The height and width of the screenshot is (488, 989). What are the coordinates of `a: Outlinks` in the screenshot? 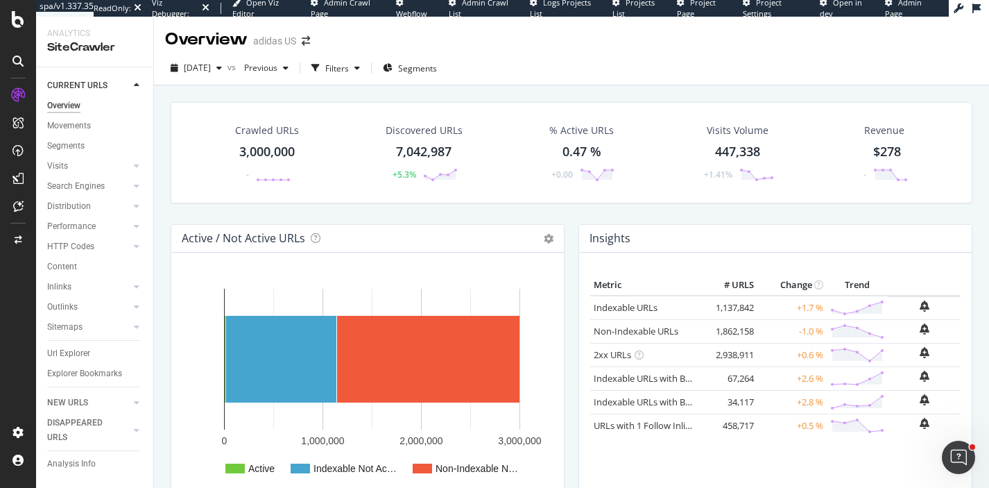 It's located at (88, 307).